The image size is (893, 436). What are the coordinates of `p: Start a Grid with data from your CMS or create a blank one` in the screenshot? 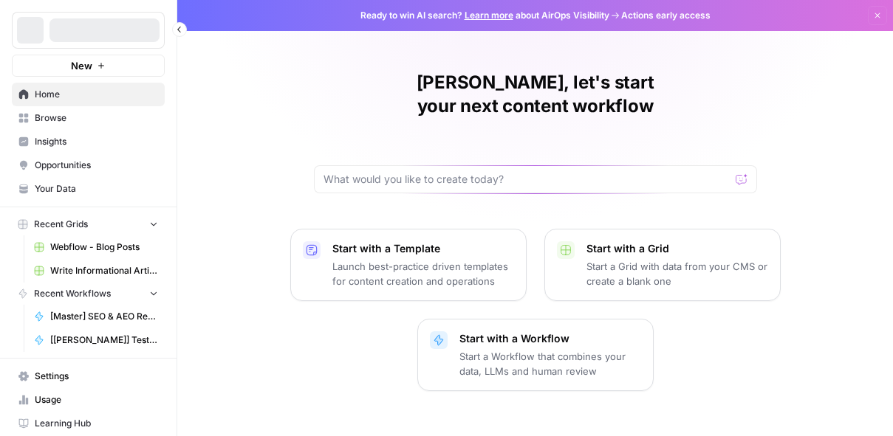 It's located at (677, 274).